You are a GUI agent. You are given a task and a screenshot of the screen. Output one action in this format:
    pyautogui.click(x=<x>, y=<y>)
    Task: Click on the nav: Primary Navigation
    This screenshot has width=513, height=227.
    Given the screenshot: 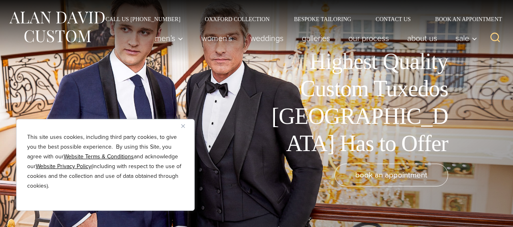 What is the action you would take?
    pyautogui.click(x=314, y=38)
    